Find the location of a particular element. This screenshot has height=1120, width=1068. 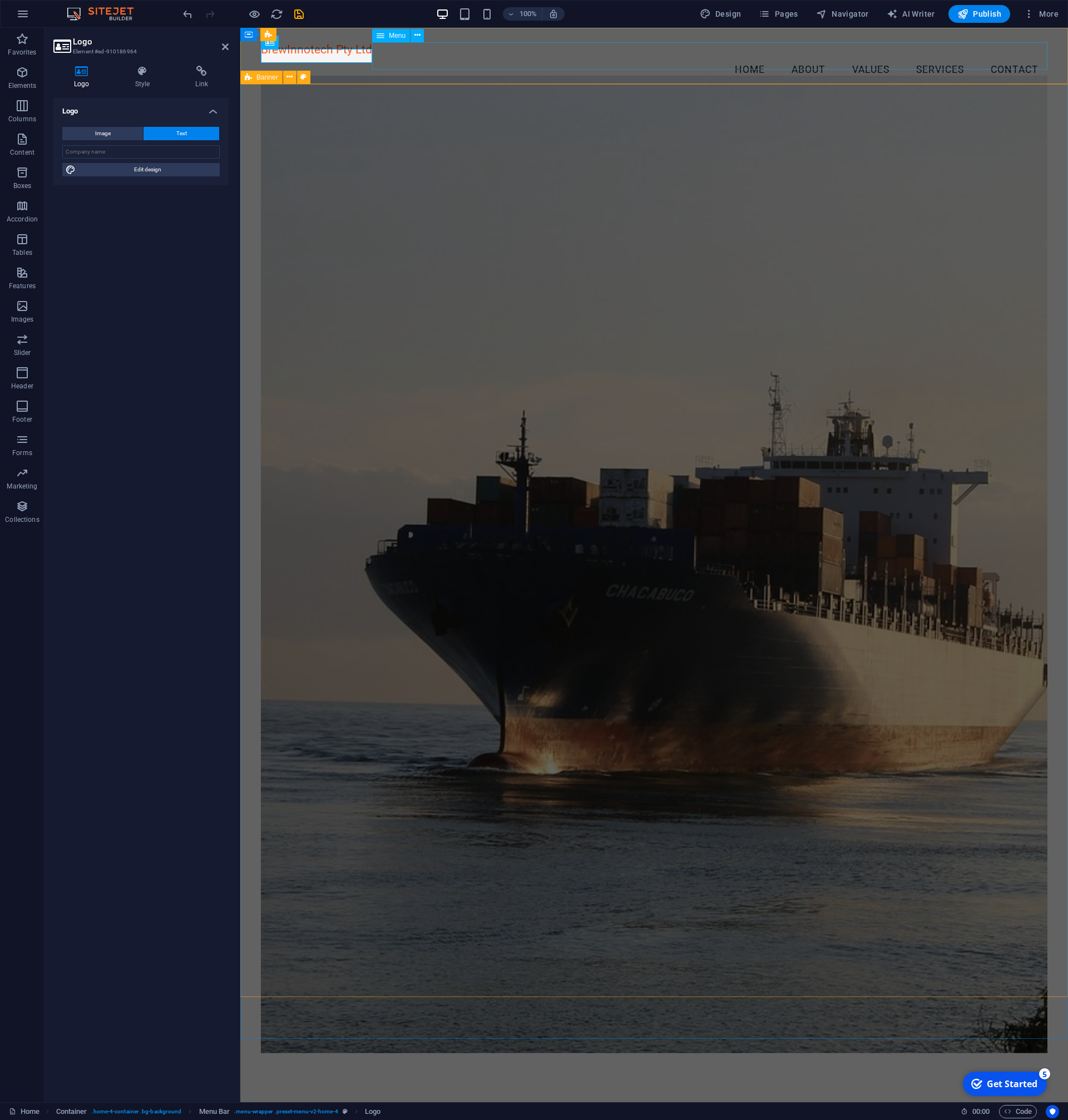

i: This element is a customizable preset is located at coordinates (345, 1111).